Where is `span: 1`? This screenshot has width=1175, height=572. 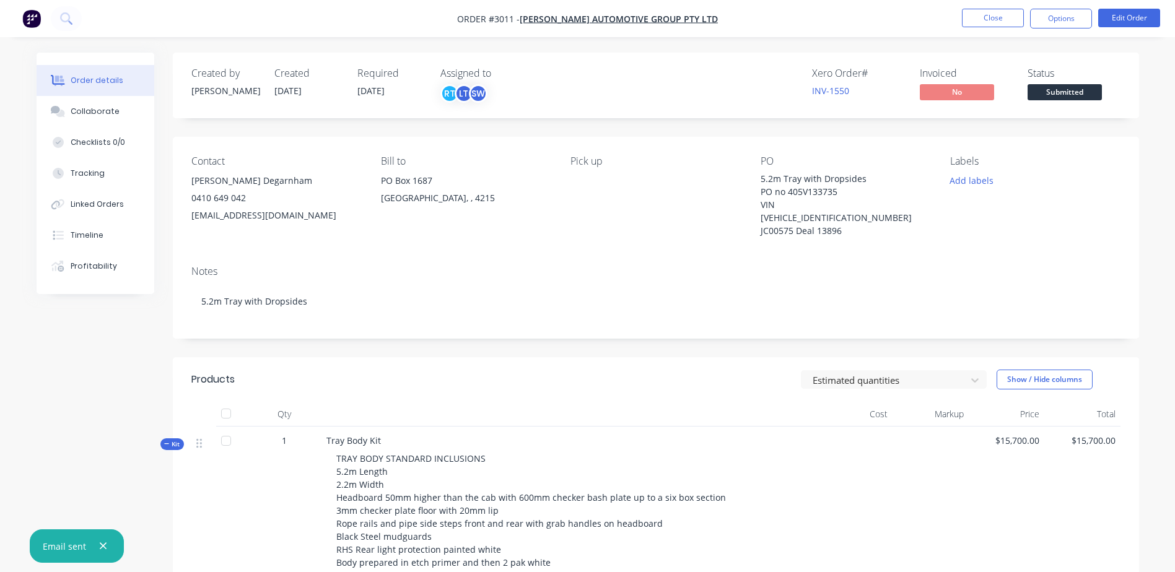
span: 1 is located at coordinates (284, 440).